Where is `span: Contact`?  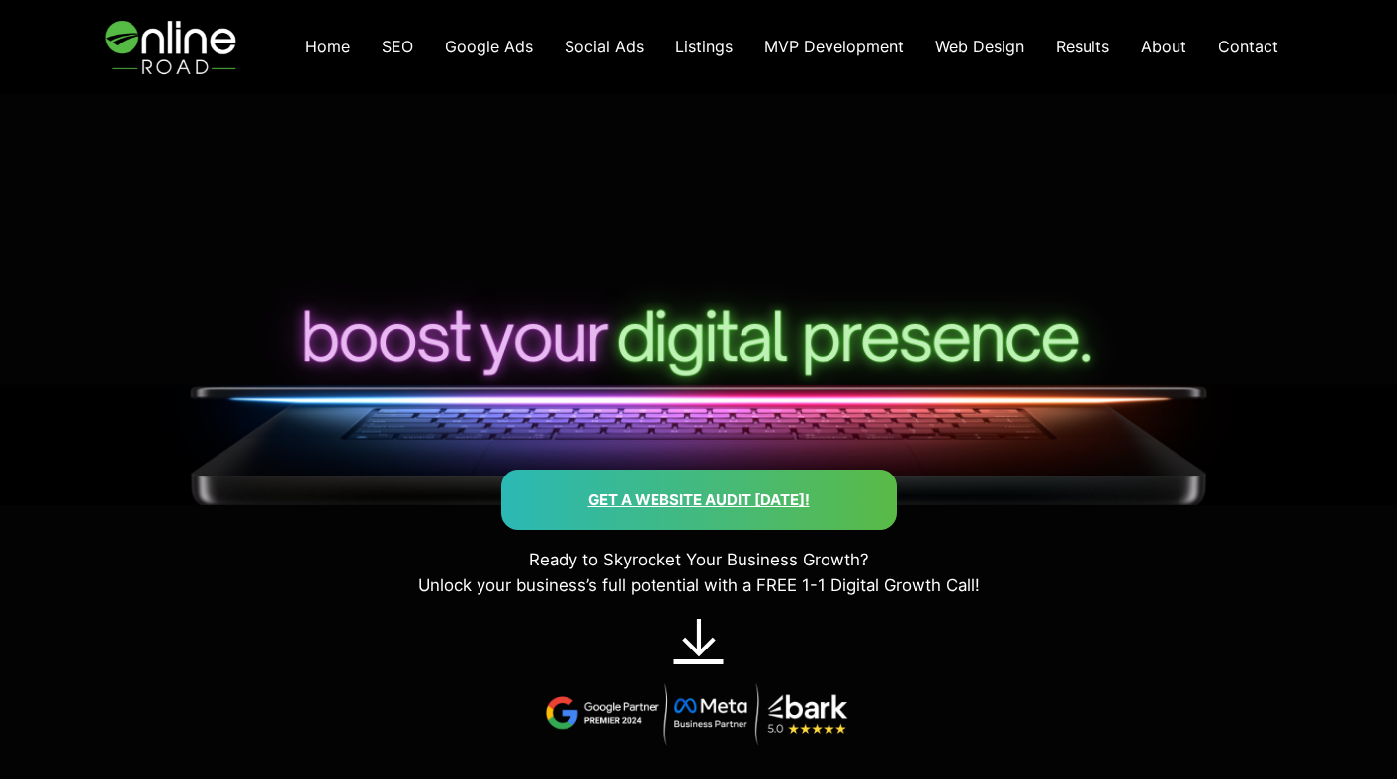
span: Contact is located at coordinates (1247, 46).